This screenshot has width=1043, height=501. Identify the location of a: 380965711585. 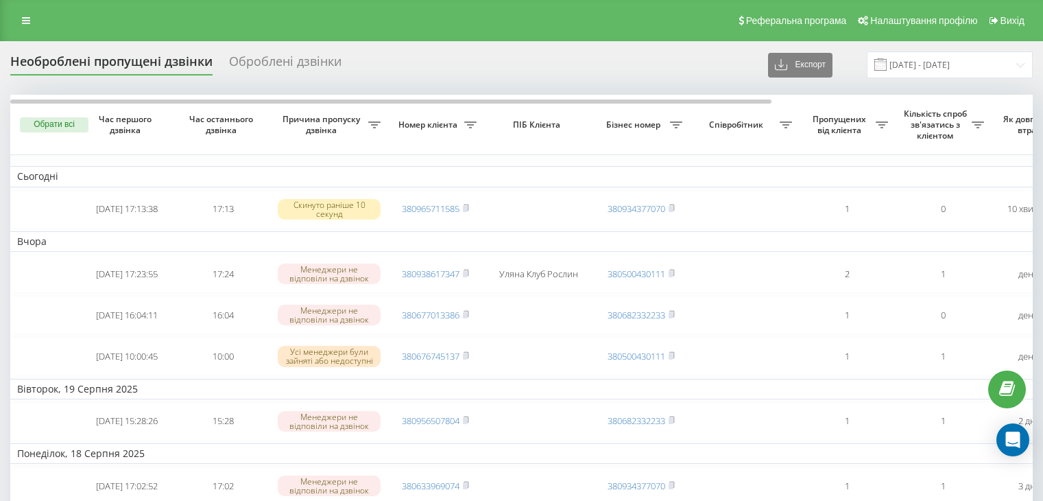
(431, 208).